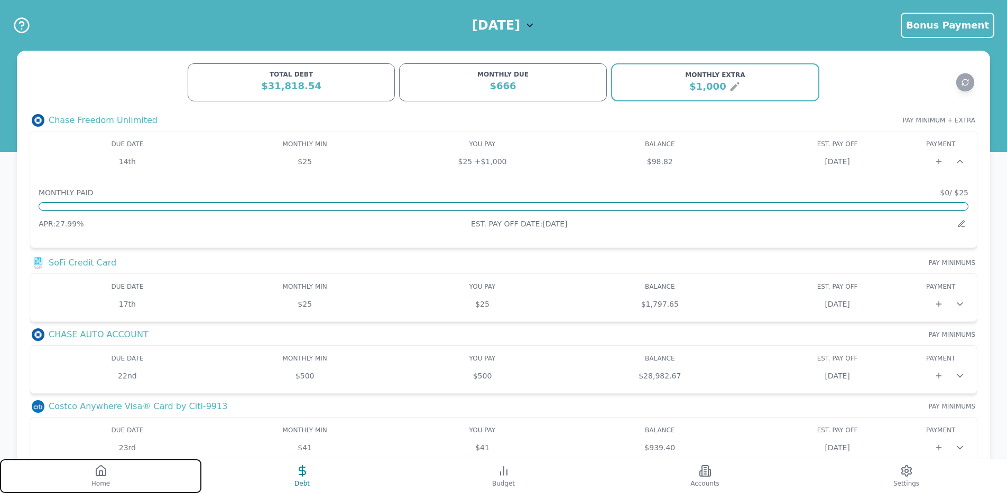 This screenshot has height=493, width=1007. I want to click on div: $939.40, so click(659, 448).